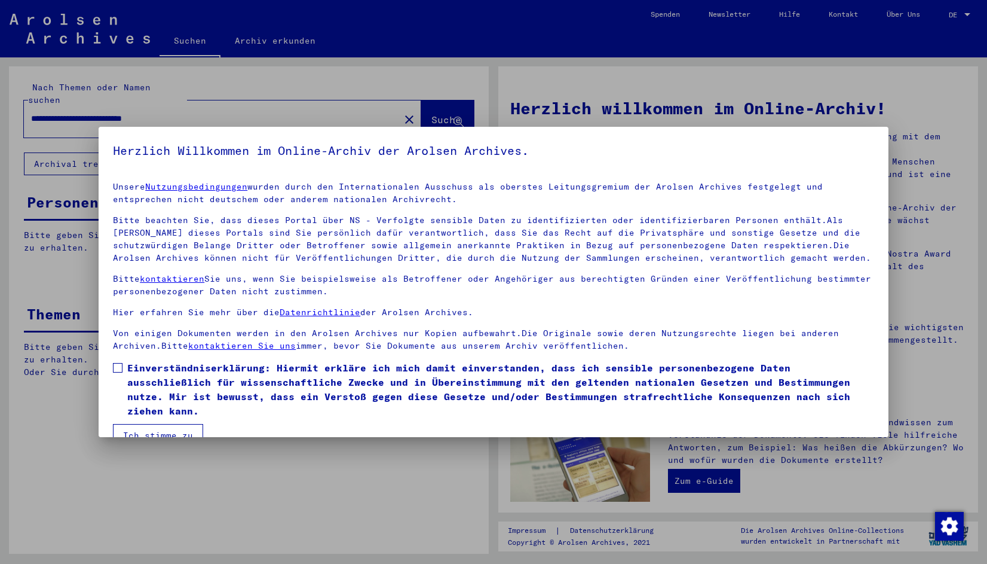  Describe the element at coordinates (320, 312) in the screenshot. I see `a: Datenrichtlinie` at that location.